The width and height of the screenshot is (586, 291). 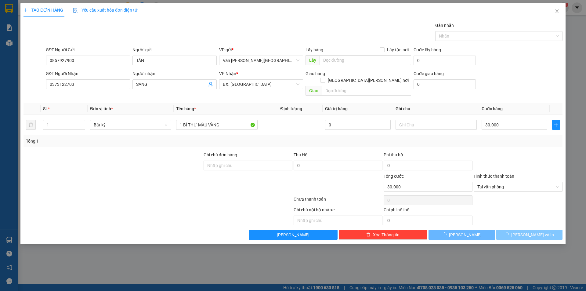 I want to click on label: Gán nhãn, so click(x=444, y=25).